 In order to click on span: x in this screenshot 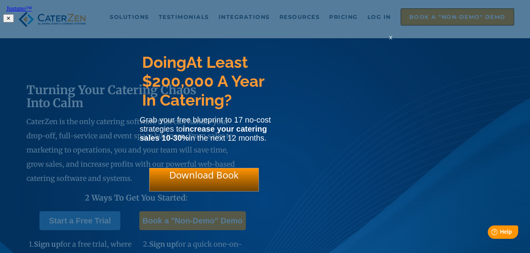, I will do `click(391, 37)`.